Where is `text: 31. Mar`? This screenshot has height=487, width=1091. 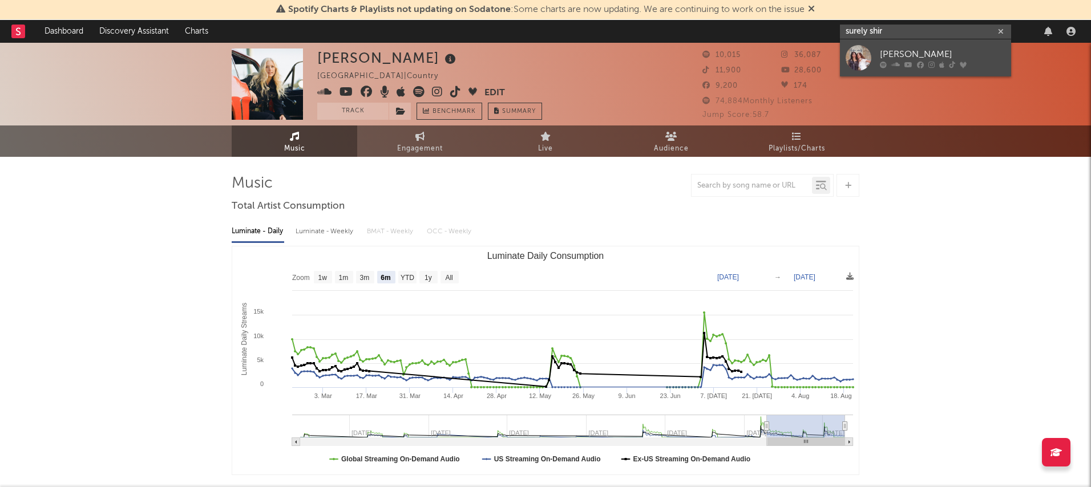
text: 31. Mar is located at coordinates (410, 396).